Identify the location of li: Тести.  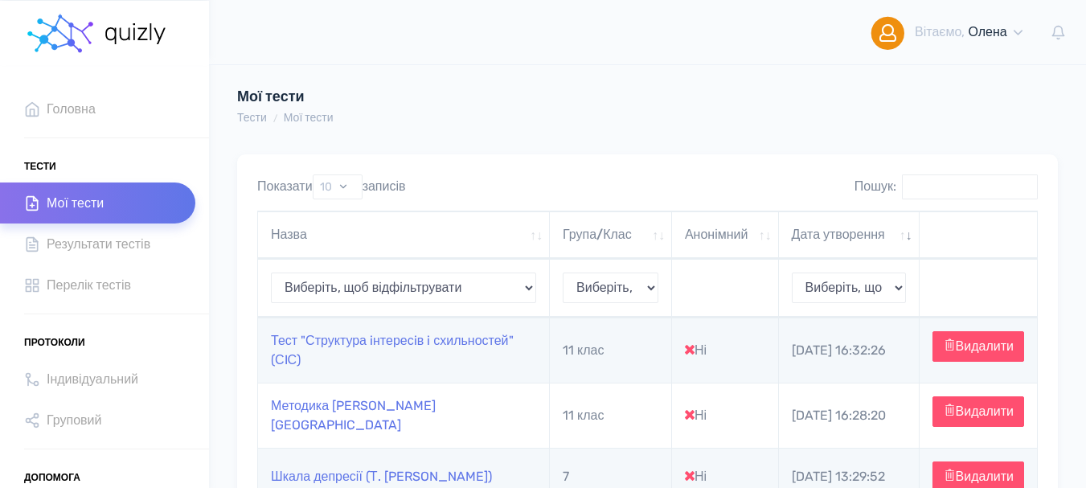
(251, 117).